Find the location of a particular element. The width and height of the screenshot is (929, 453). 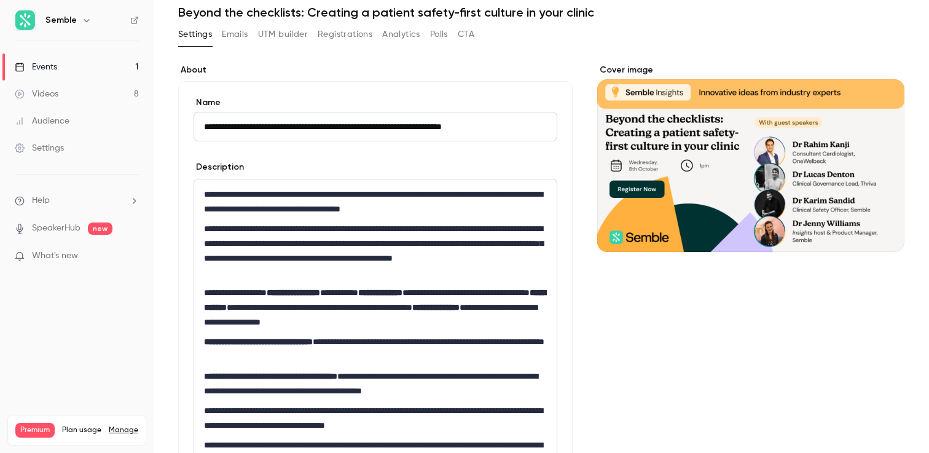

span: What's new is located at coordinates (55, 256).